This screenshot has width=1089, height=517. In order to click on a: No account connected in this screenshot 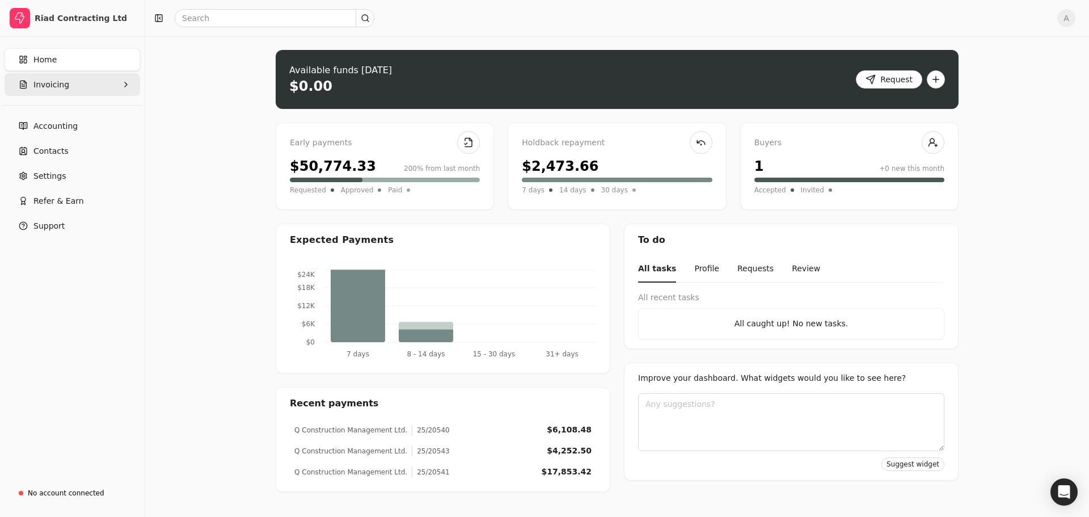, I will do `click(72, 493)`.